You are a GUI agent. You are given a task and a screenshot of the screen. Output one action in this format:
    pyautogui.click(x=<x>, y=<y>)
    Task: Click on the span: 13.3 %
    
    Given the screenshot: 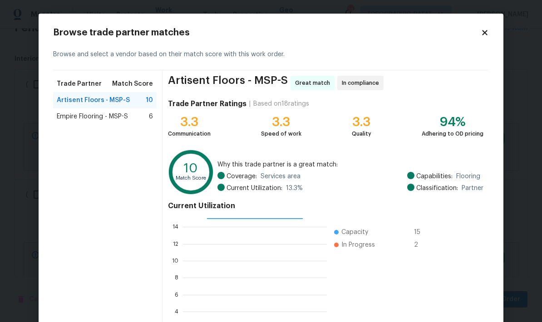 What is the action you would take?
    pyautogui.click(x=294, y=188)
    